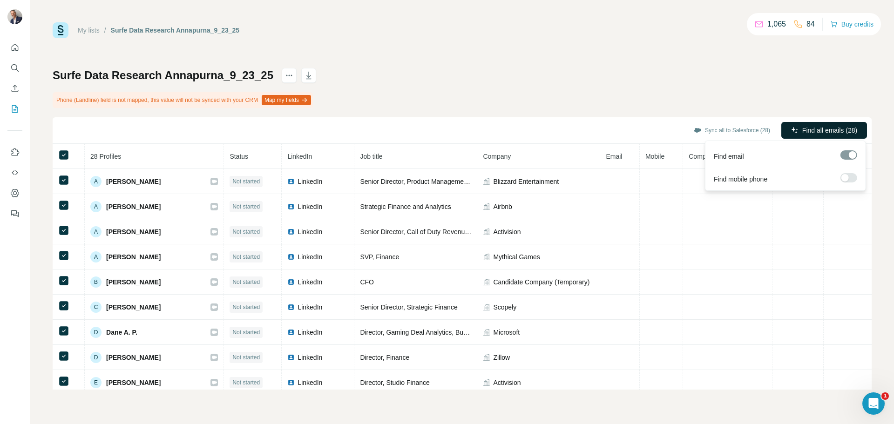  I want to click on span: Director, Finance, so click(384, 357).